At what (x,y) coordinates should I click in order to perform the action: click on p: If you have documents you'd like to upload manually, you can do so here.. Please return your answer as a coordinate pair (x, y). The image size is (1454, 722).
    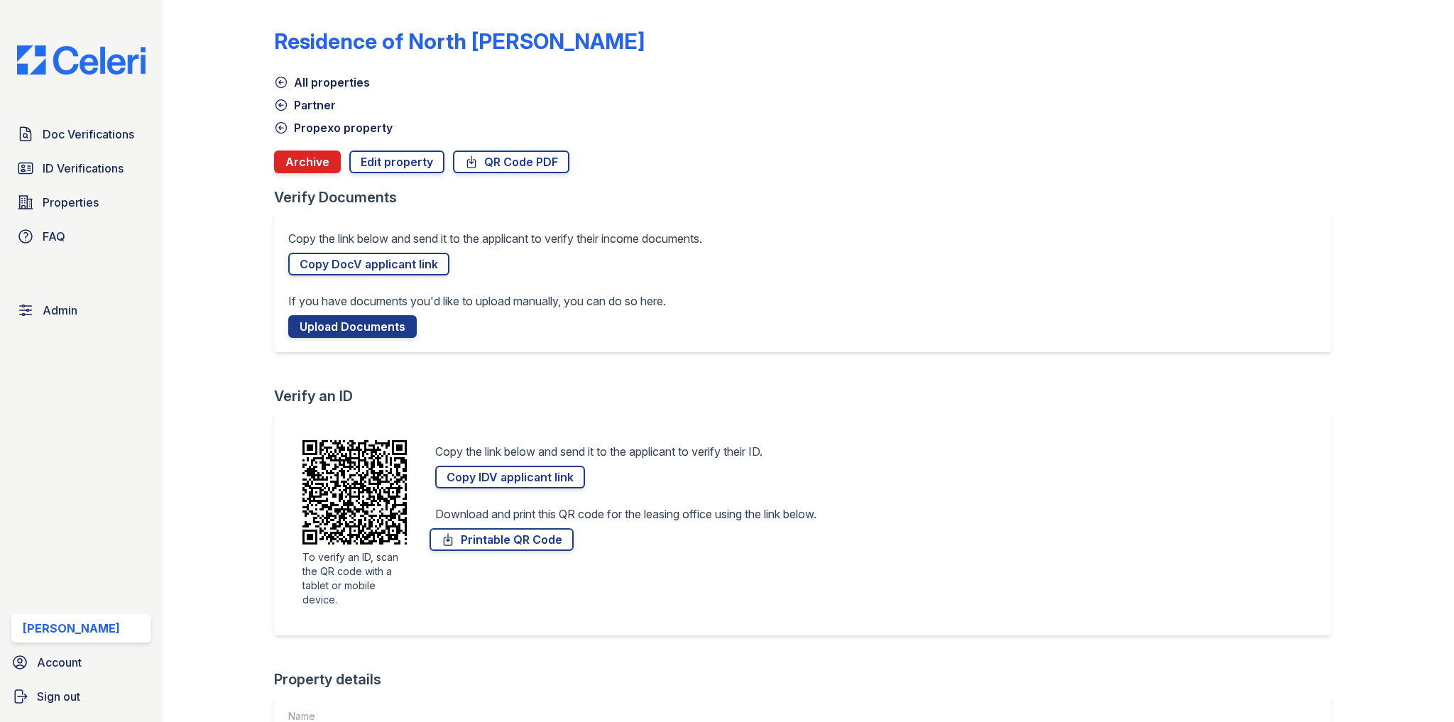
    Looking at the image, I should click on (477, 301).